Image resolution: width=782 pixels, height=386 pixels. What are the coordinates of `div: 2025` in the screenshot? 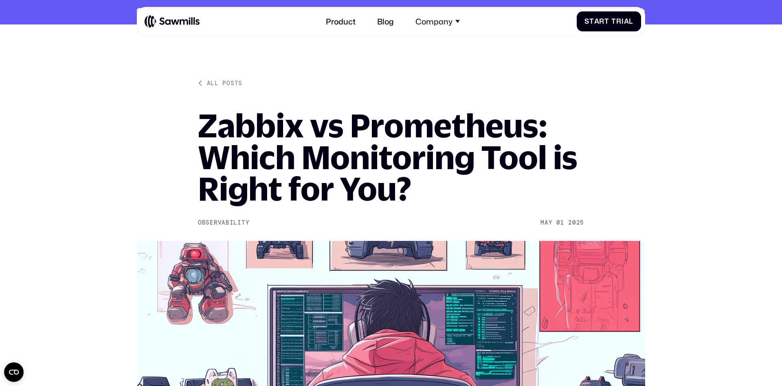 It's located at (576, 222).